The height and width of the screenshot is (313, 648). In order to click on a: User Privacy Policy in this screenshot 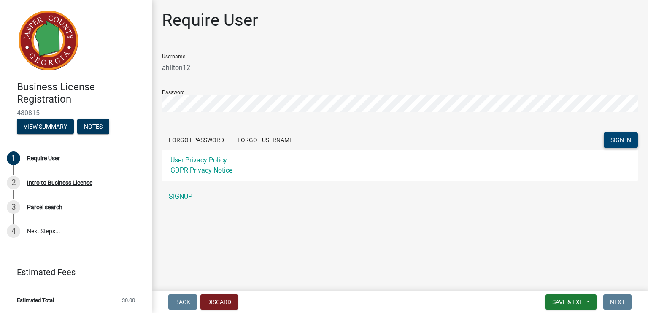, I will do `click(199, 160)`.